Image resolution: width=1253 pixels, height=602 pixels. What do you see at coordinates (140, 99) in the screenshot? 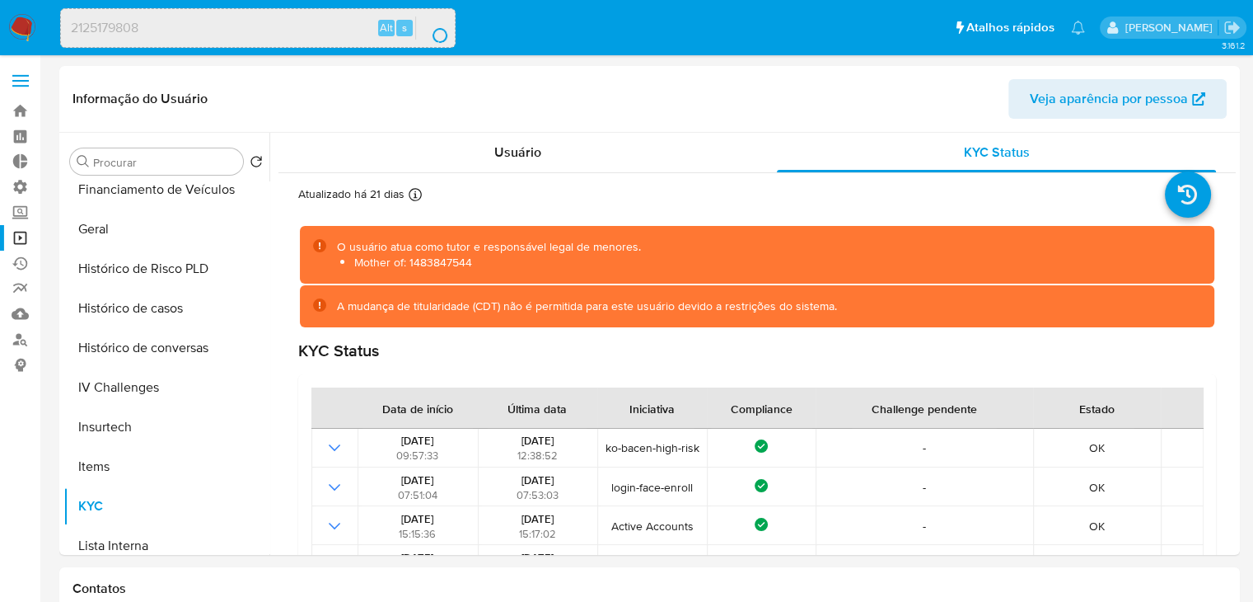
I see `h1: Informação do Usuário` at bounding box center [140, 99].